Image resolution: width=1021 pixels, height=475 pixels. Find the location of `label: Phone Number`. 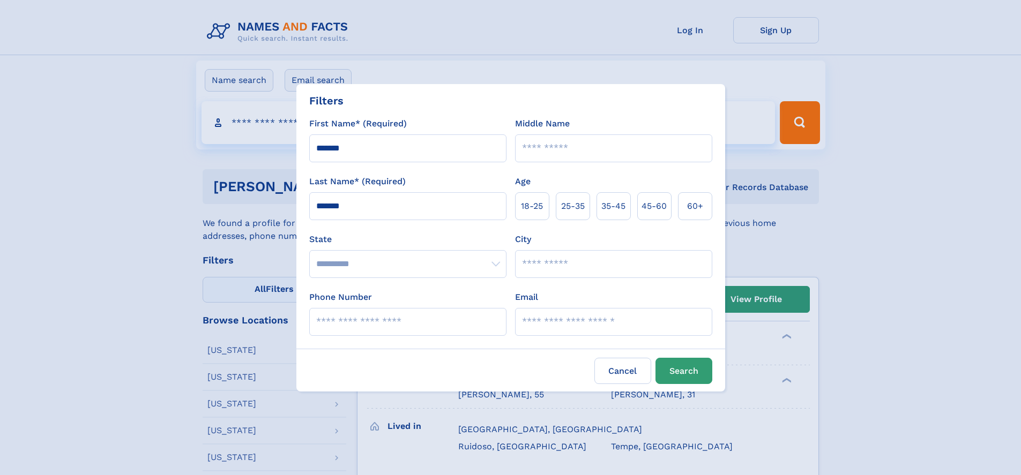

label: Phone Number is located at coordinates (340, 297).